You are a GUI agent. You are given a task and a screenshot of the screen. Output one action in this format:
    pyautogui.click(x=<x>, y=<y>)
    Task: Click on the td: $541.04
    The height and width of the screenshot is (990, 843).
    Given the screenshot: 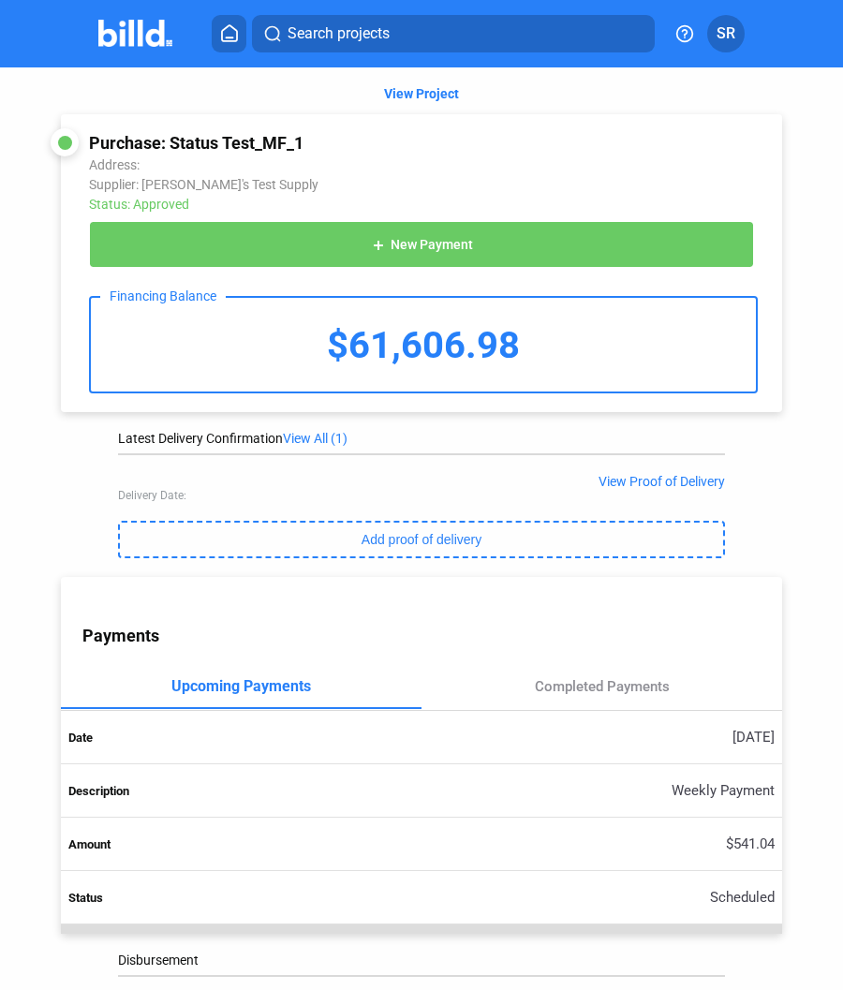 What is the action you would take?
    pyautogui.click(x=422, y=844)
    